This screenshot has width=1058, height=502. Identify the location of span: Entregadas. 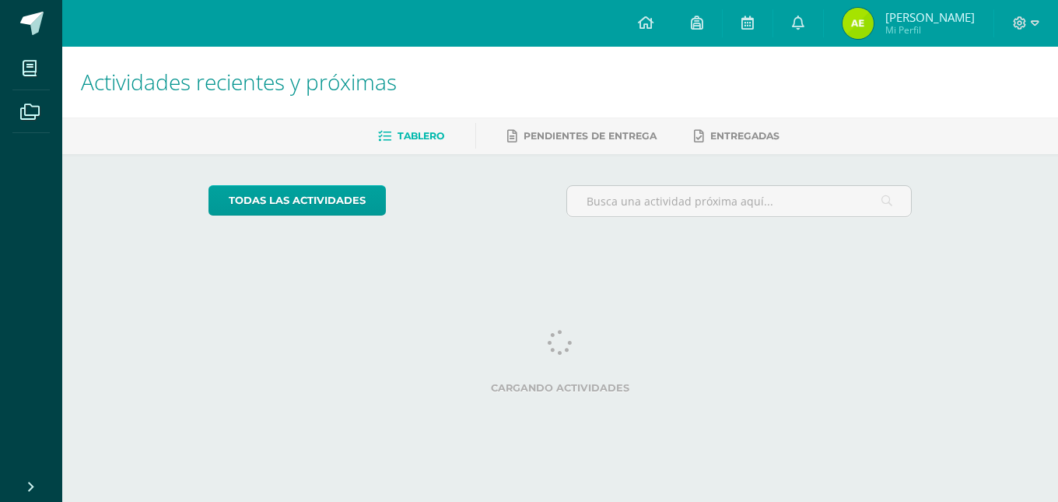
(744, 135).